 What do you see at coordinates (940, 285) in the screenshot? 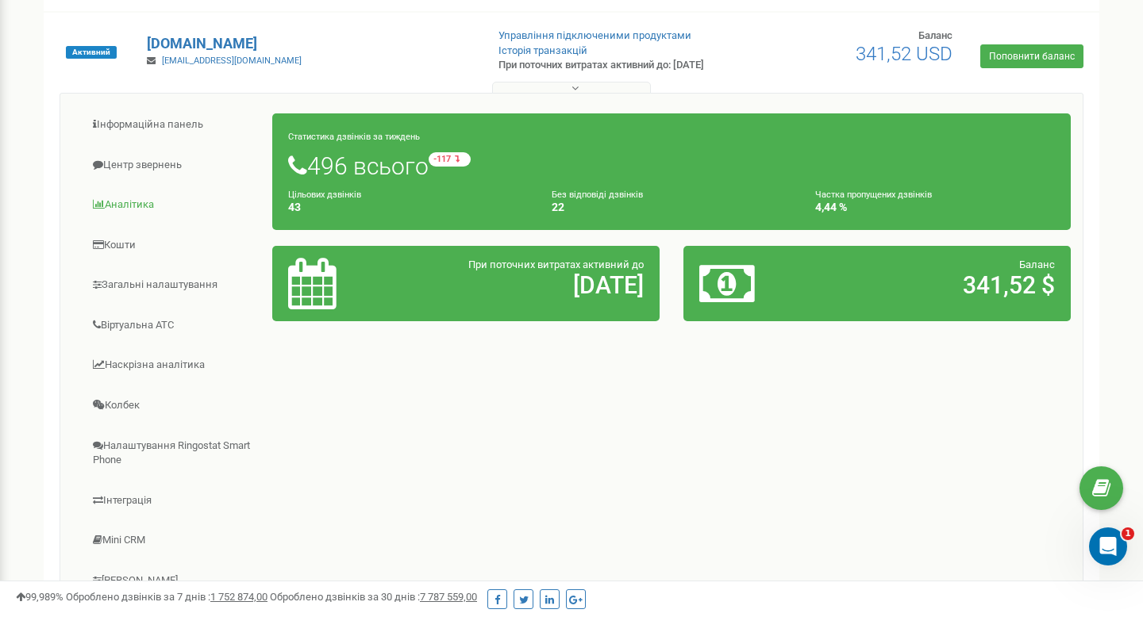
I see `h2: 341,52 $` at bounding box center [940, 285].